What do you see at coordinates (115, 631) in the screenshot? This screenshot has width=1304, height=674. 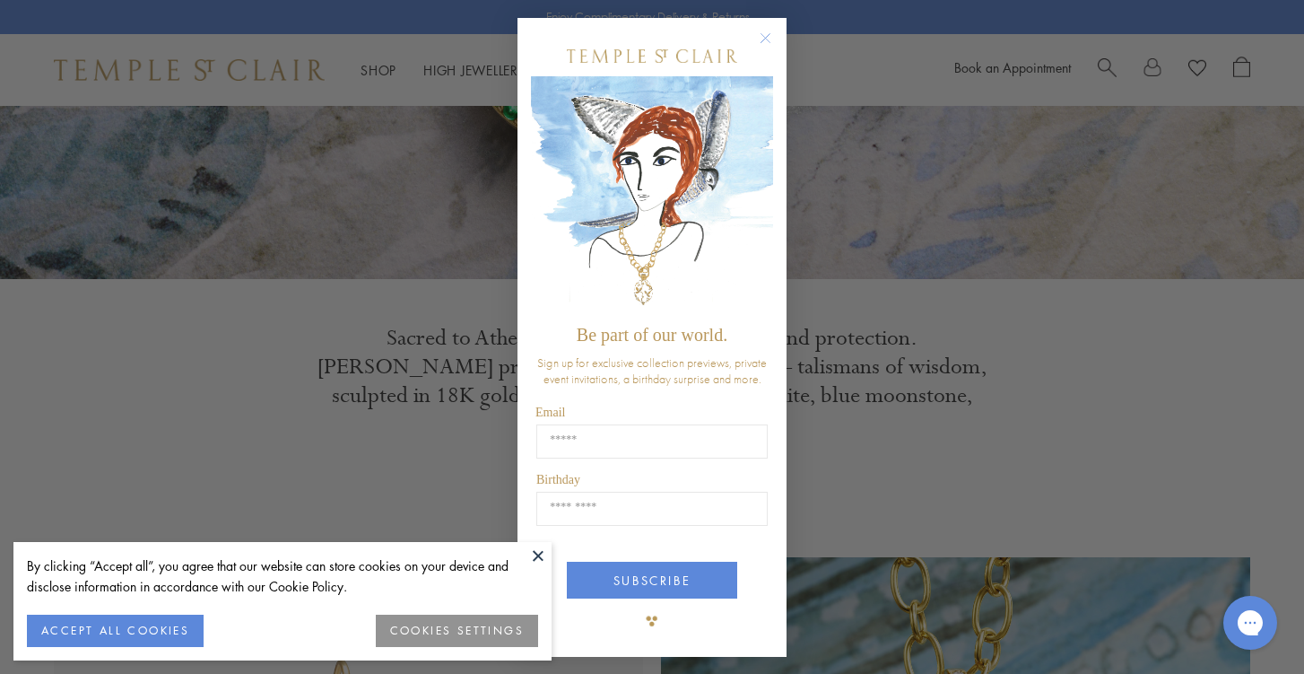 I see `button: ACCEPT ALL COOKIES` at bounding box center [115, 631].